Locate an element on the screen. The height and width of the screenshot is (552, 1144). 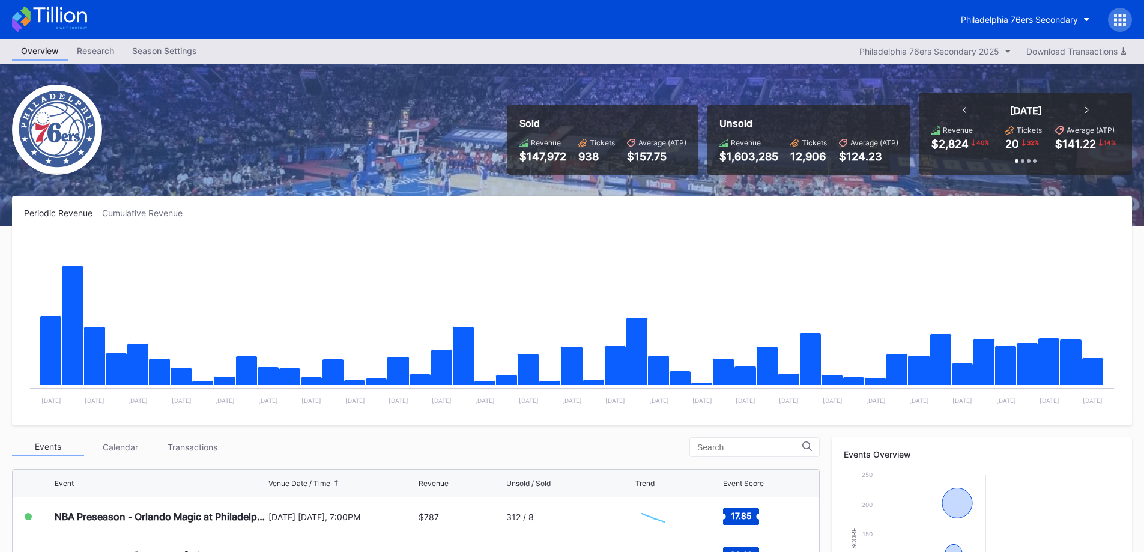
img: Philadelphia_76ers.png is located at coordinates (57, 130).